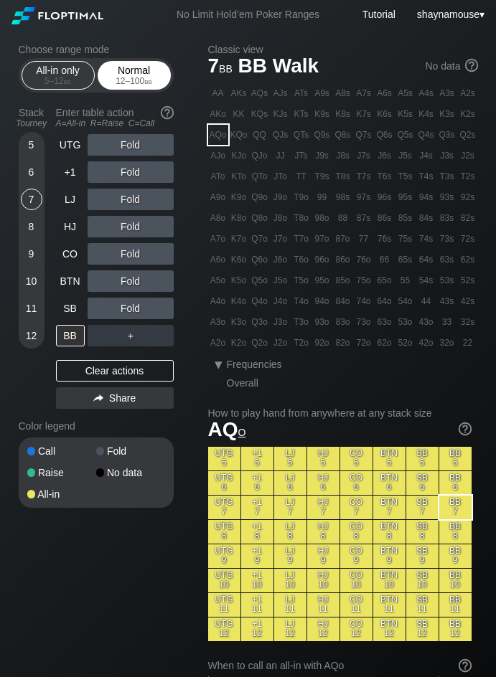 The image size is (496, 677). What do you see at coordinates (301, 322) in the screenshot?
I see `div: T3o` at bounding box center [301, 322].